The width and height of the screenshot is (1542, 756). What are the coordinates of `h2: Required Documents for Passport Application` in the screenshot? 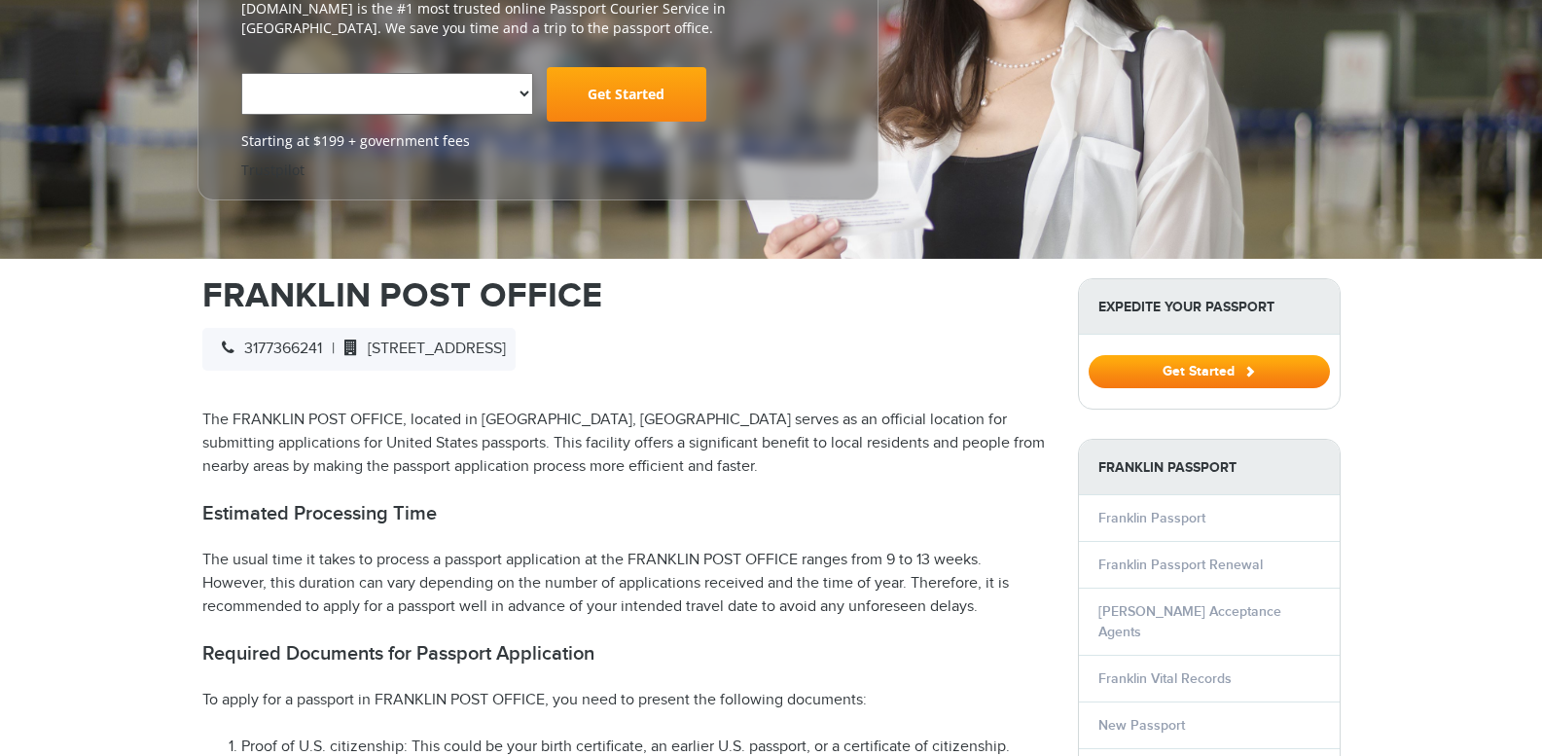 It's located at (626, 654).